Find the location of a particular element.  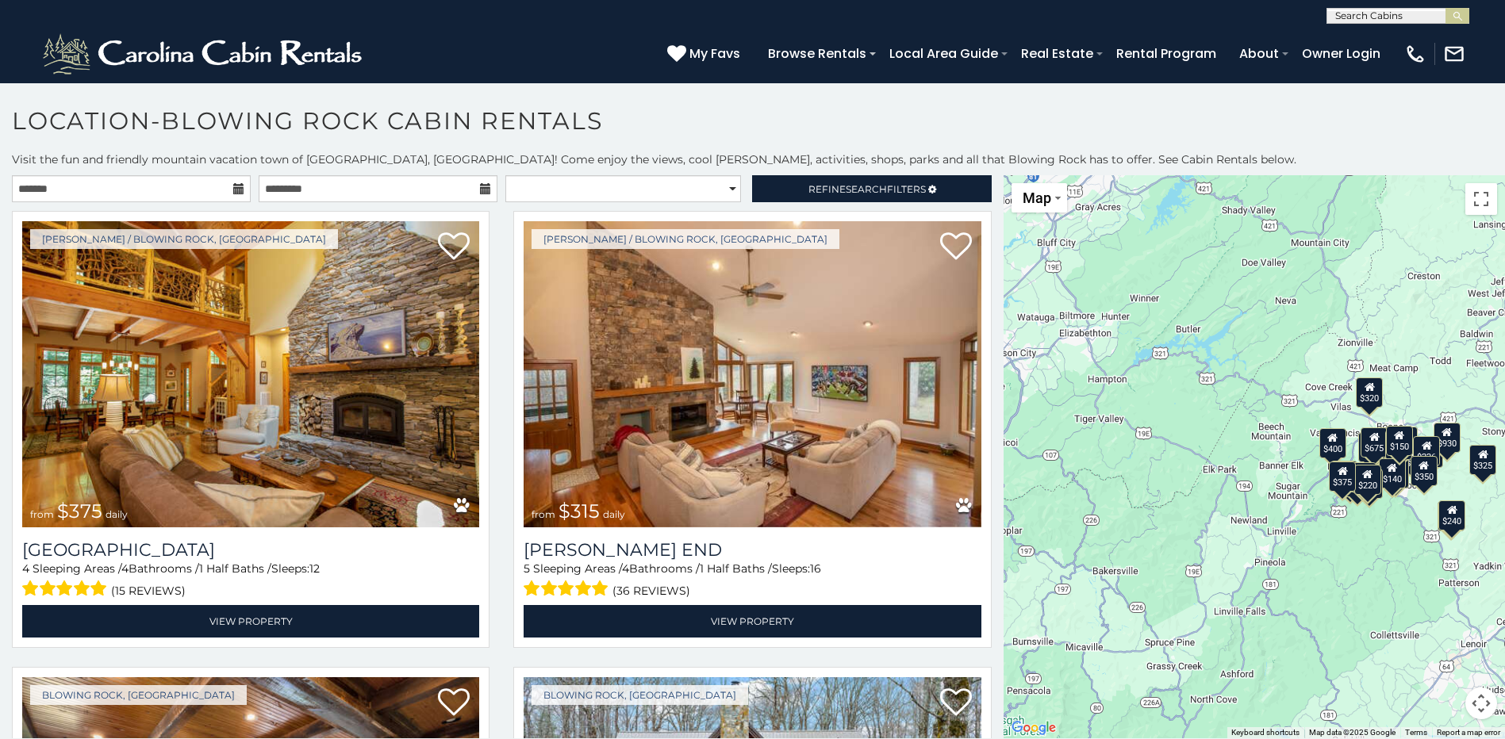

button: Change map style is located at coordinates (1039, 198).